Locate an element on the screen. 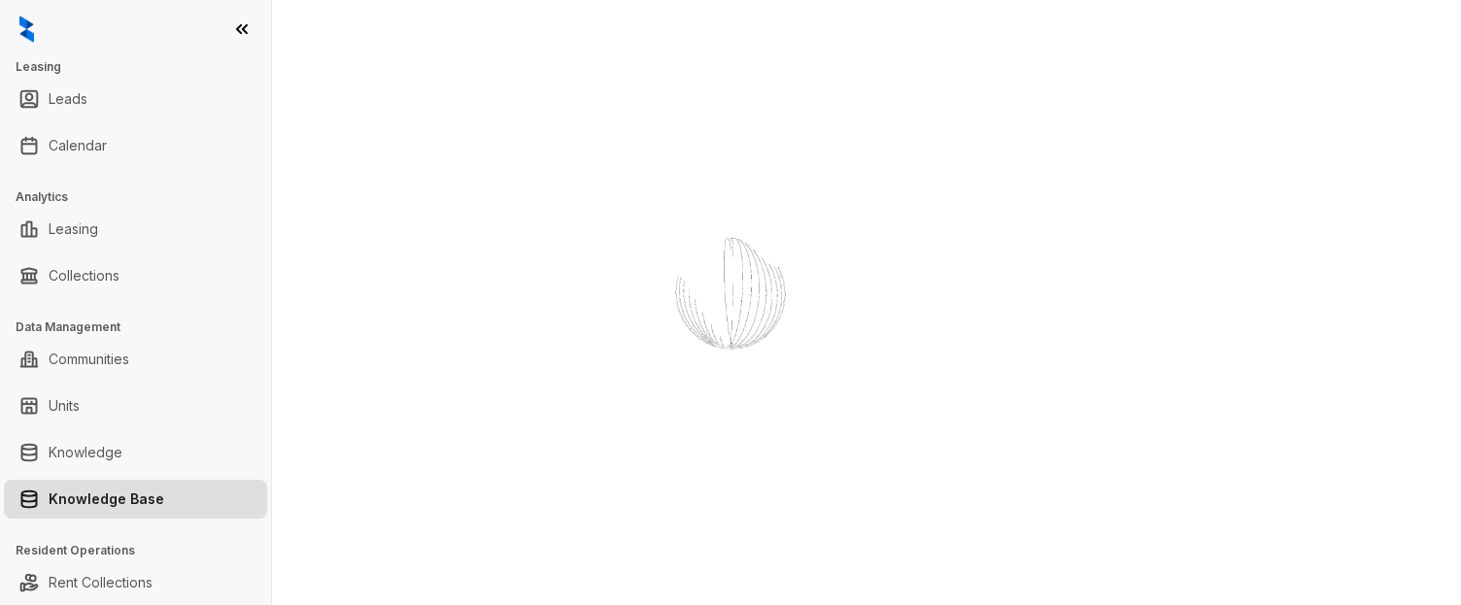 This screenshot has width=1461, height=605. h3: Analytics is located at coordinates (143, 197).